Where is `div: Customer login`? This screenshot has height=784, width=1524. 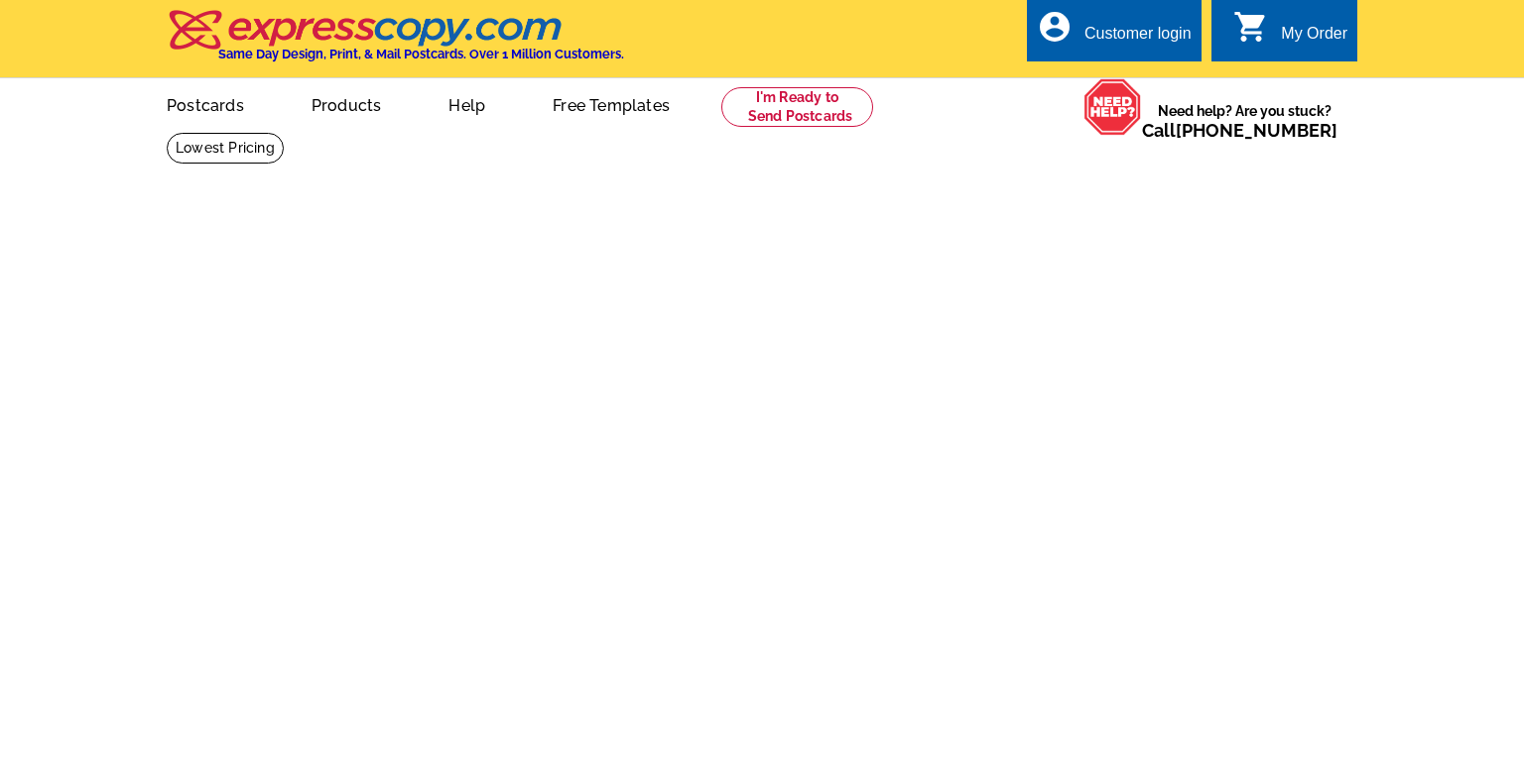 div: Customer login is located at coordinates (1138, 39).